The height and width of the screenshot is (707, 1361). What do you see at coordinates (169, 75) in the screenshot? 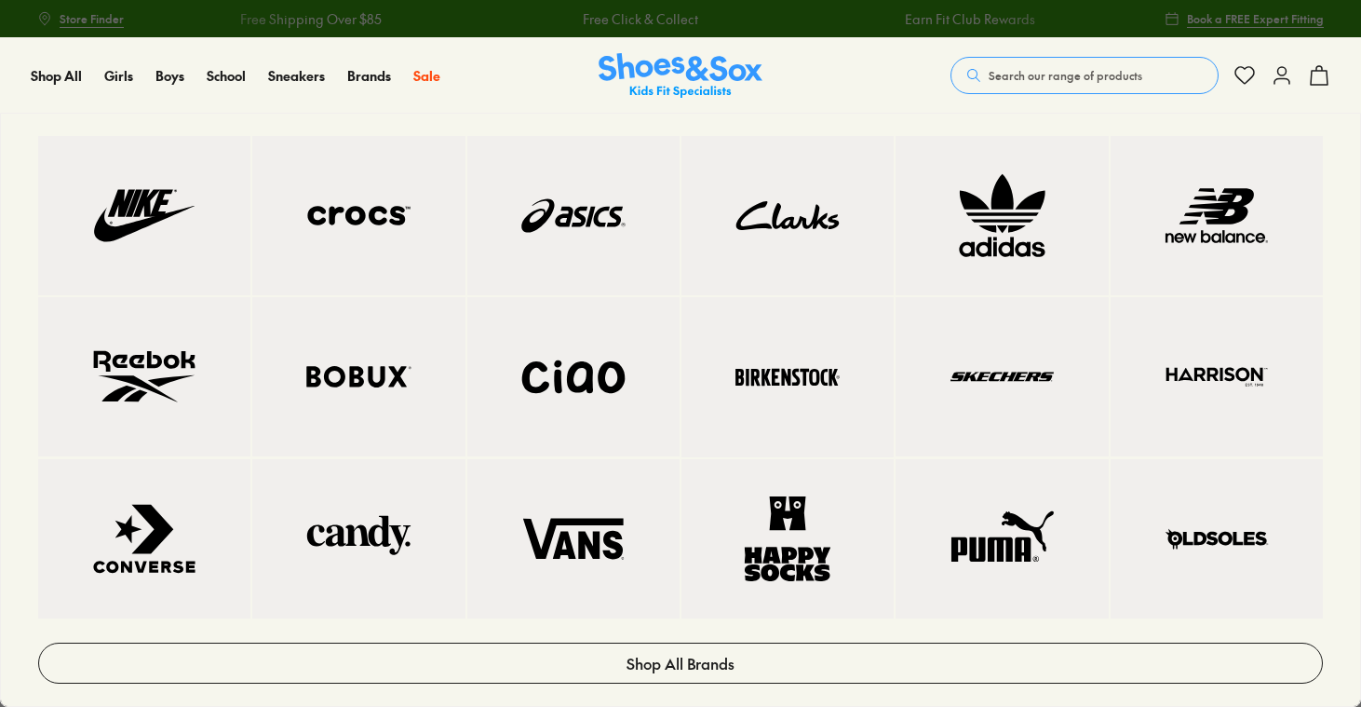
I see `span: Boys` at bounding box center [169, 75].